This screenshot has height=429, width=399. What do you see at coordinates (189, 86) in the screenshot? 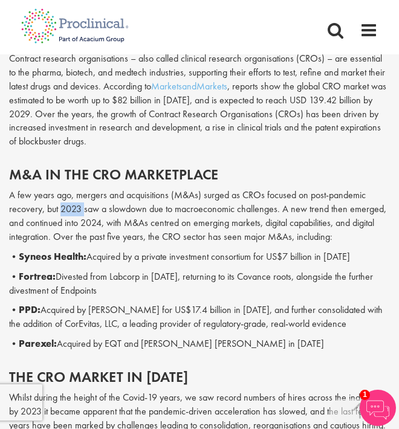
I see `a: MarketsandMarkets` at bounding box center [189, 86].